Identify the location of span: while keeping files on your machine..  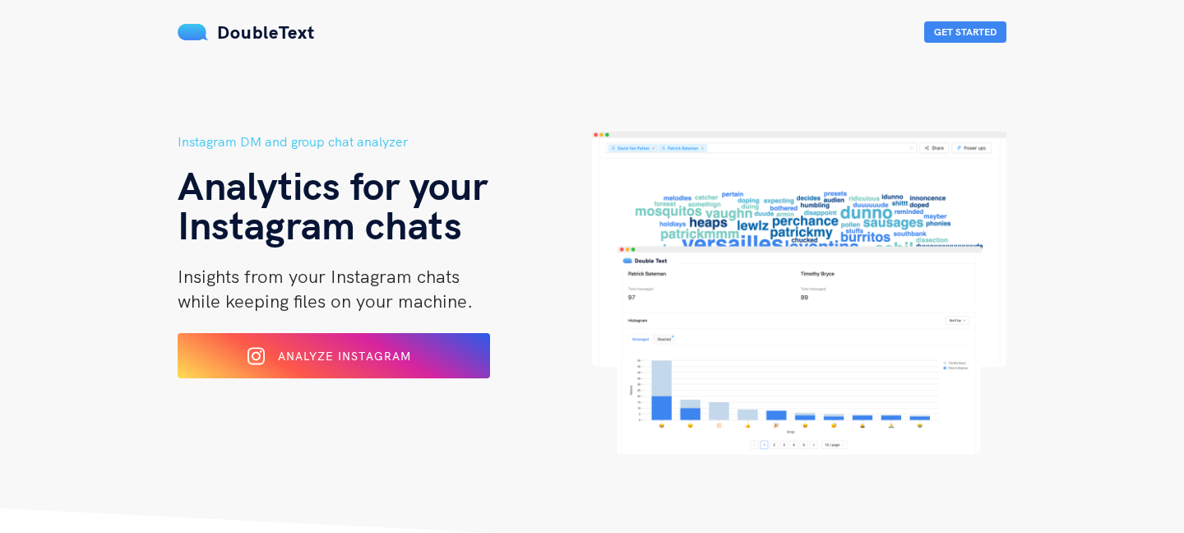
(325, 301).